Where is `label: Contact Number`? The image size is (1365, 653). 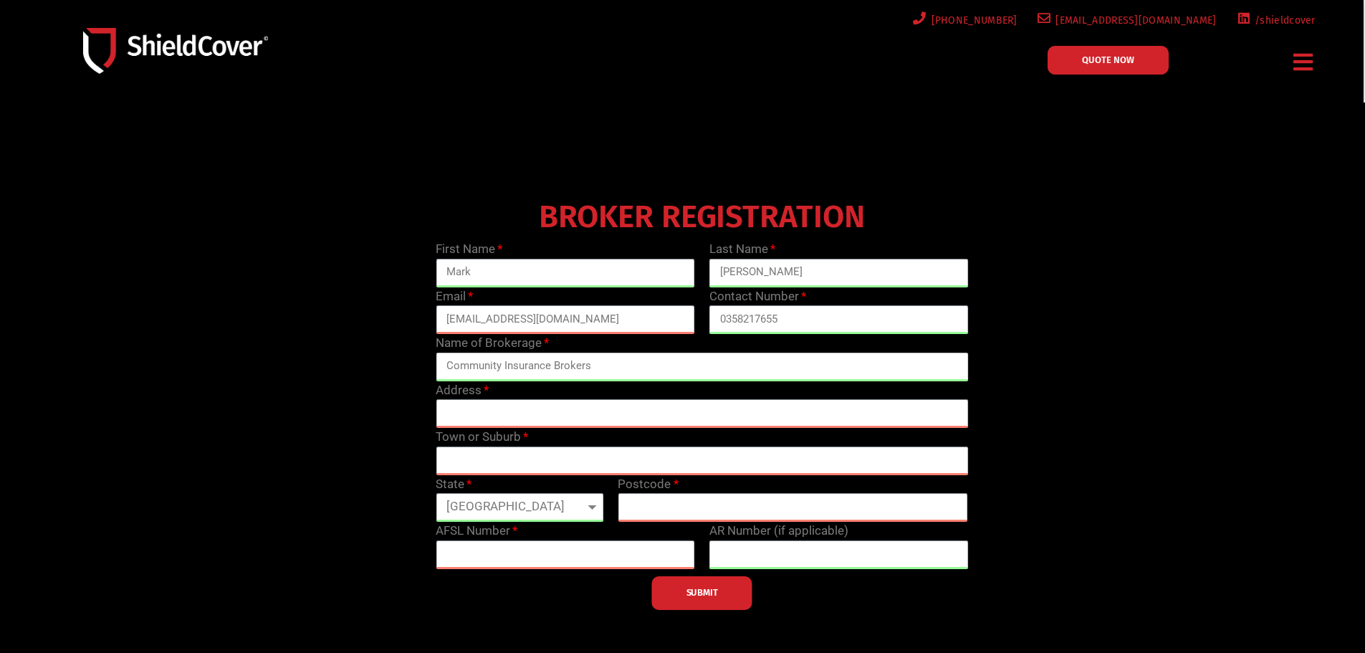 label: Contact Number is located at coordinates (757, 297).